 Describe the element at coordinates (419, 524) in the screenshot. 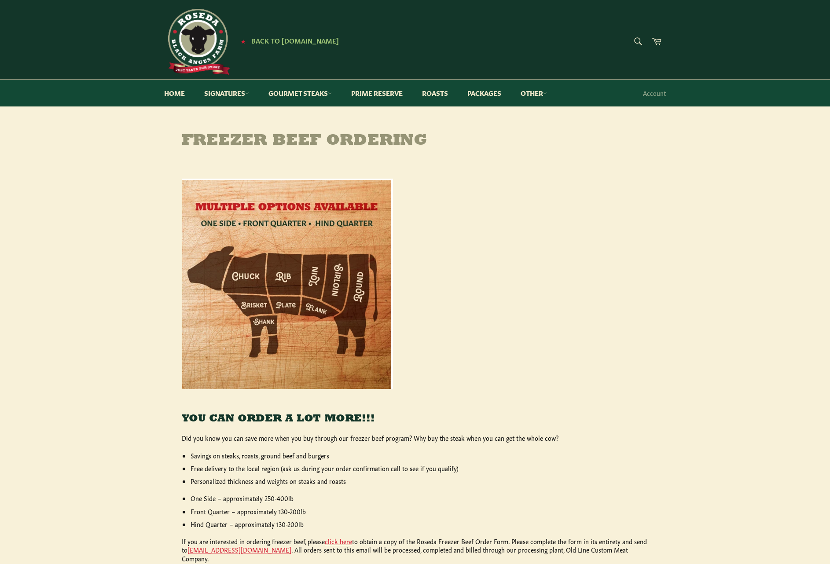

I see `li: Hind Quarter – approximately 130-200lb` at that location.